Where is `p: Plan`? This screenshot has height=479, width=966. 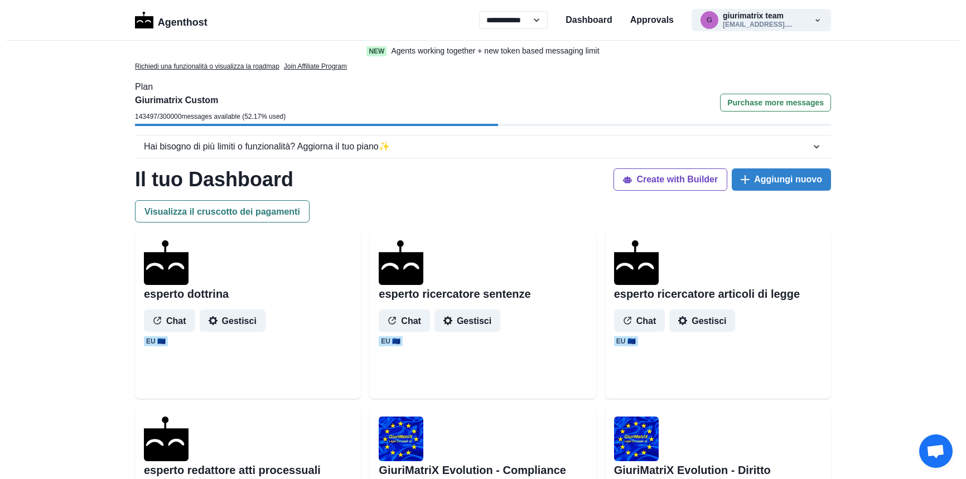
p: Plan is located at coordinates (483, 87).